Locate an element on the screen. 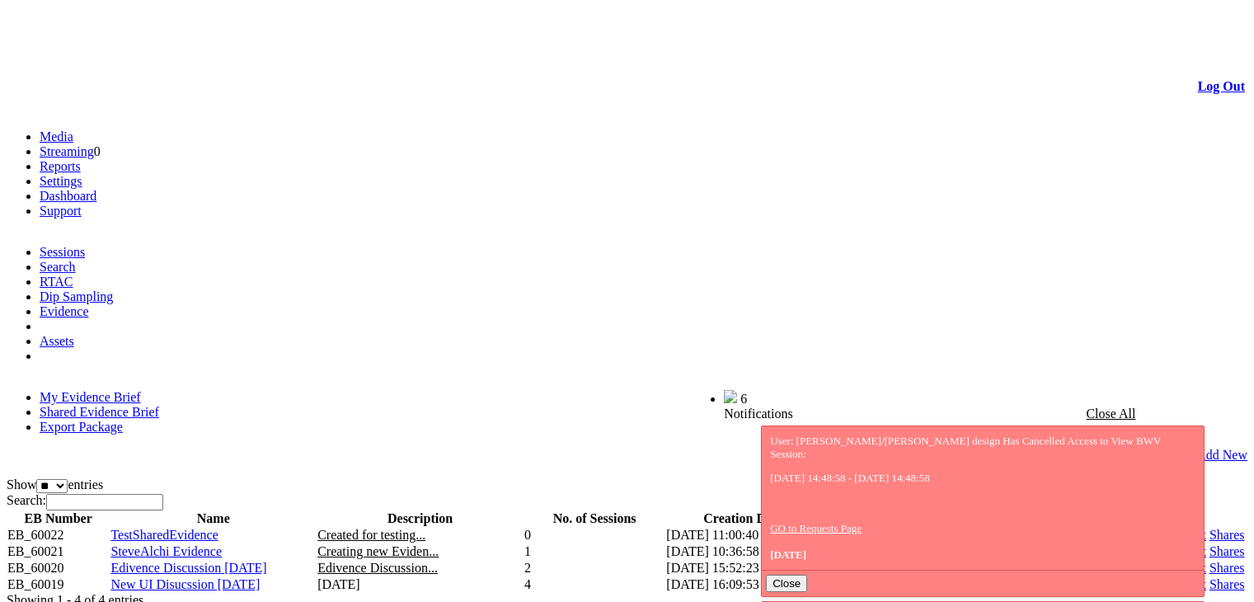 The image size is (1254, 602). img: bell25.png is located at coordinates (730, 396).